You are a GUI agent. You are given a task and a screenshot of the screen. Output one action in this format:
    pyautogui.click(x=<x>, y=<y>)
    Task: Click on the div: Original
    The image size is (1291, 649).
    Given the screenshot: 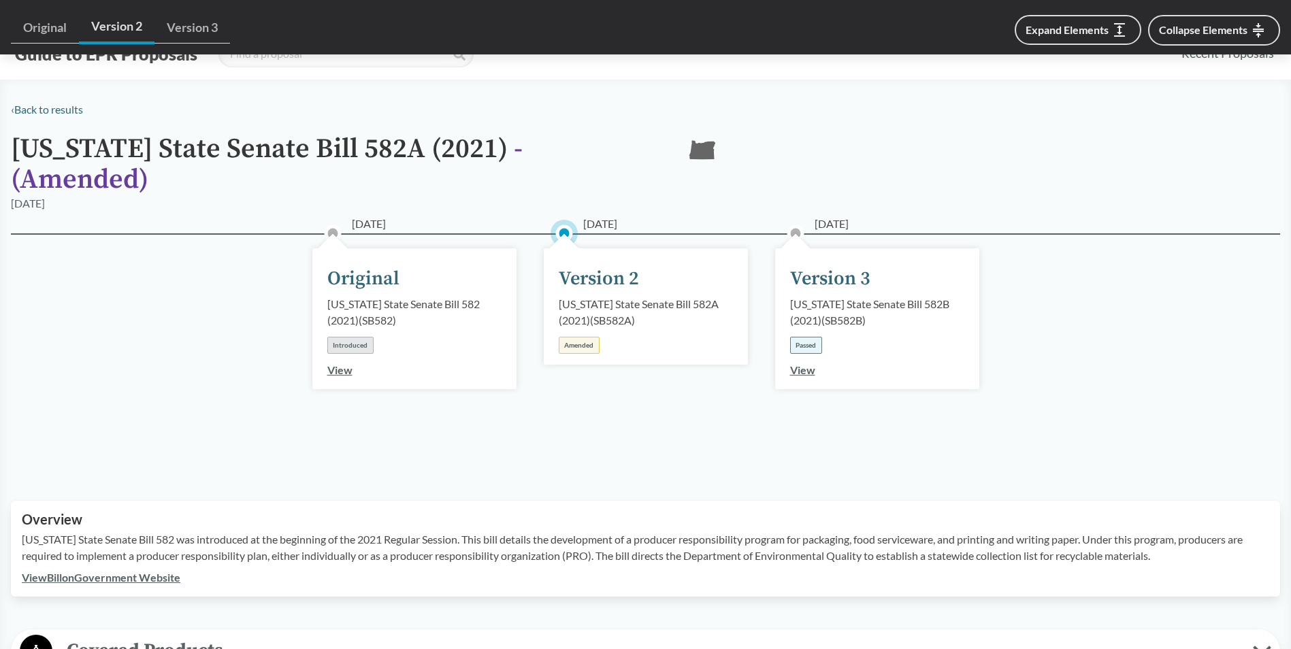 What is the action you would take?
    pyautogui.click(x=364, y=279)
    